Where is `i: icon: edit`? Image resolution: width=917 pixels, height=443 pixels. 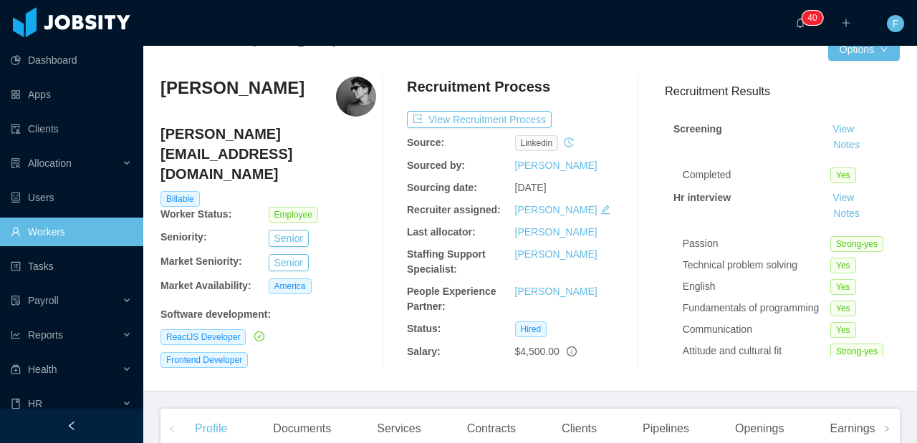
i: icon: edit is located at coordinates (605, 210).